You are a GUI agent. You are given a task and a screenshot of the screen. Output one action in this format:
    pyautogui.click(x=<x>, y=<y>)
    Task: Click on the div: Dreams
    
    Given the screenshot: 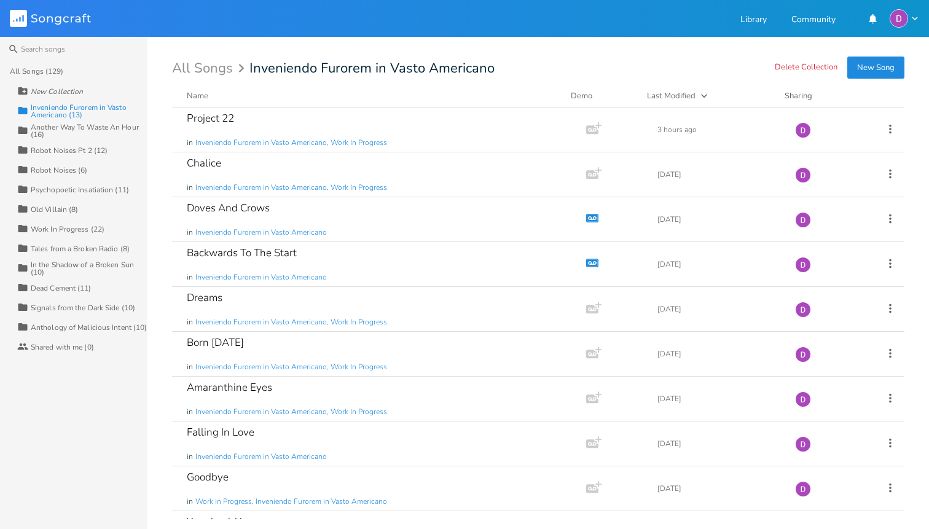 What is the action you would take?
    pyautogui.click(x=205, y=297)
    